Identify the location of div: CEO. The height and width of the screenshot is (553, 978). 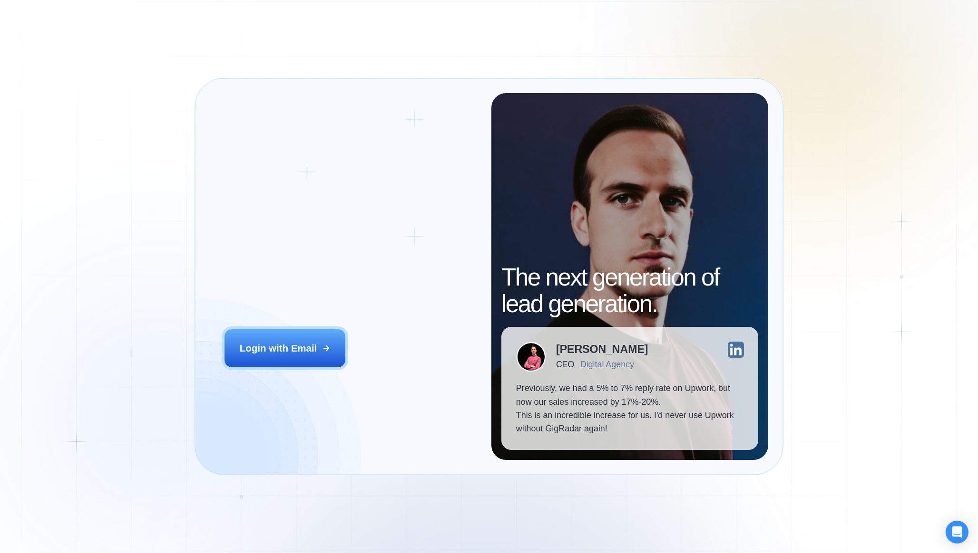
(565, 365).